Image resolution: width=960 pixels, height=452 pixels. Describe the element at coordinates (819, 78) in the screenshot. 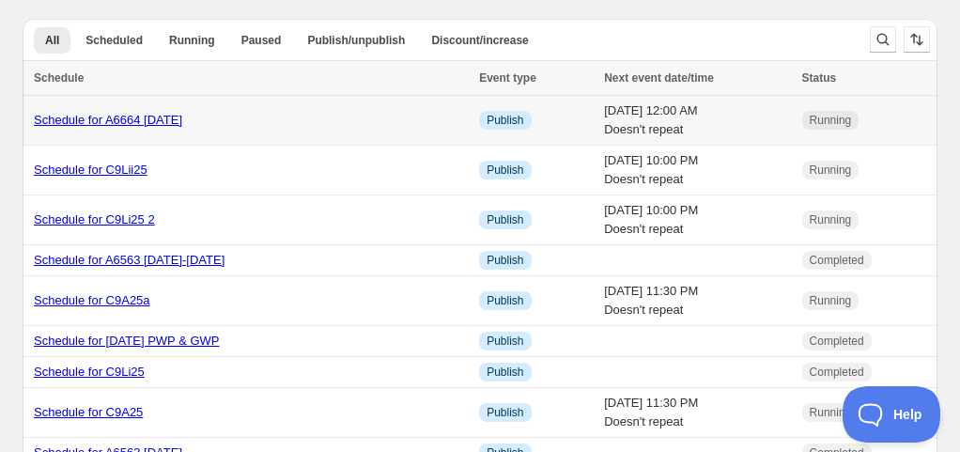

I see `span: Status` at that location.